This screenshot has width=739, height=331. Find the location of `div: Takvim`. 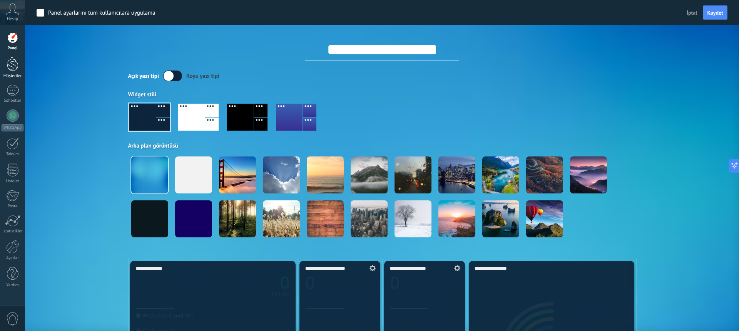

div: Takvim is located at coordinates (13, 154).